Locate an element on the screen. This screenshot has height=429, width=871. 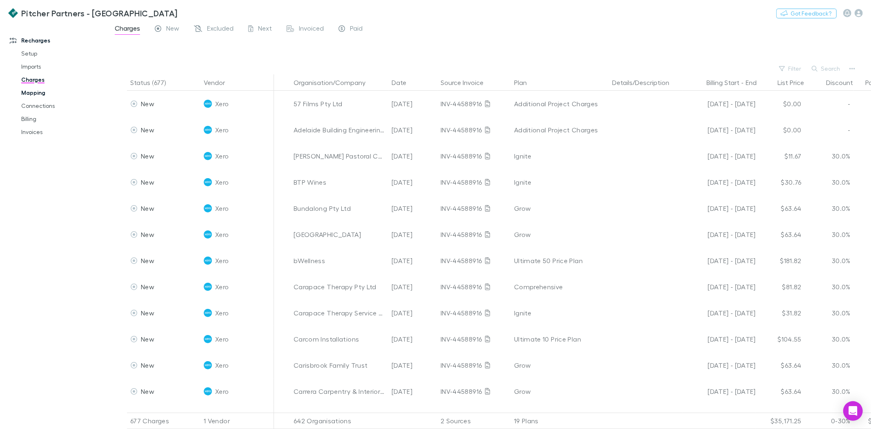
div: $35,171.25 is located at coordinates (780, 420).